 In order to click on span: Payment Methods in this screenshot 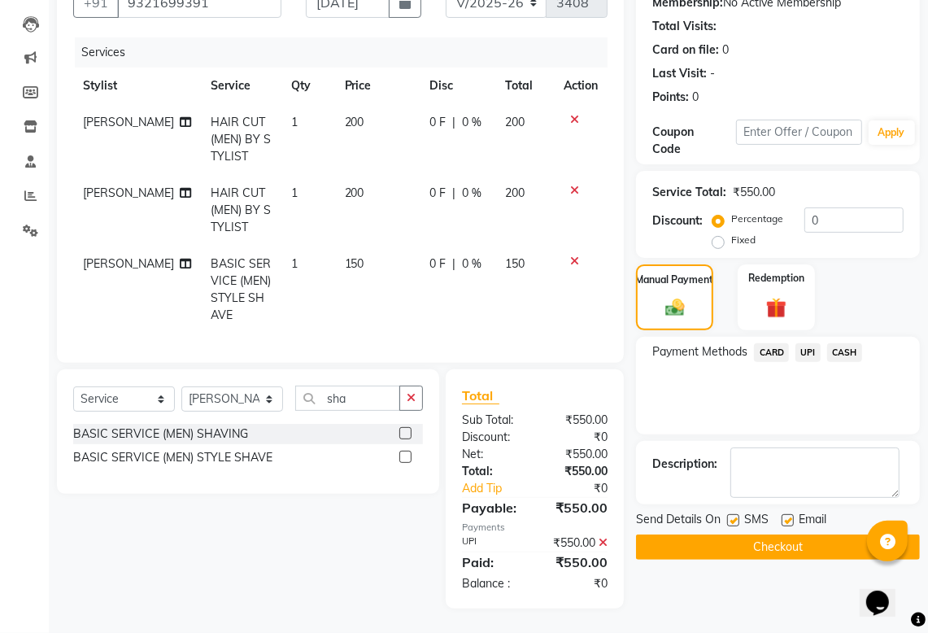, I will do `click(700, 351)`.